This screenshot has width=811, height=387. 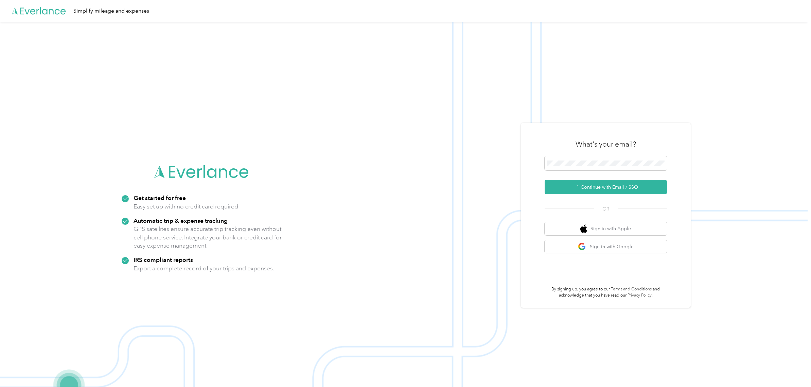 What do you see at coordinates (606, 228) in the screenshot?
I see `button: apple logoSign in with Apple` at bounding box center [606, 228].